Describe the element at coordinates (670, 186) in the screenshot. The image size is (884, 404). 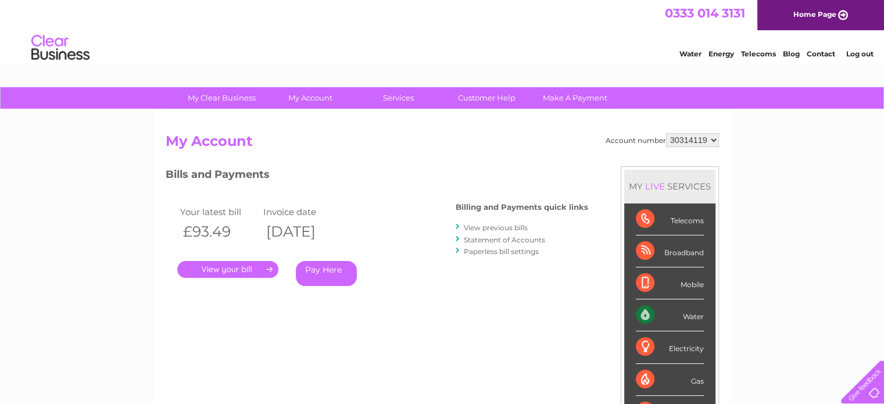
I see `div: MY SERVICES` at that location.